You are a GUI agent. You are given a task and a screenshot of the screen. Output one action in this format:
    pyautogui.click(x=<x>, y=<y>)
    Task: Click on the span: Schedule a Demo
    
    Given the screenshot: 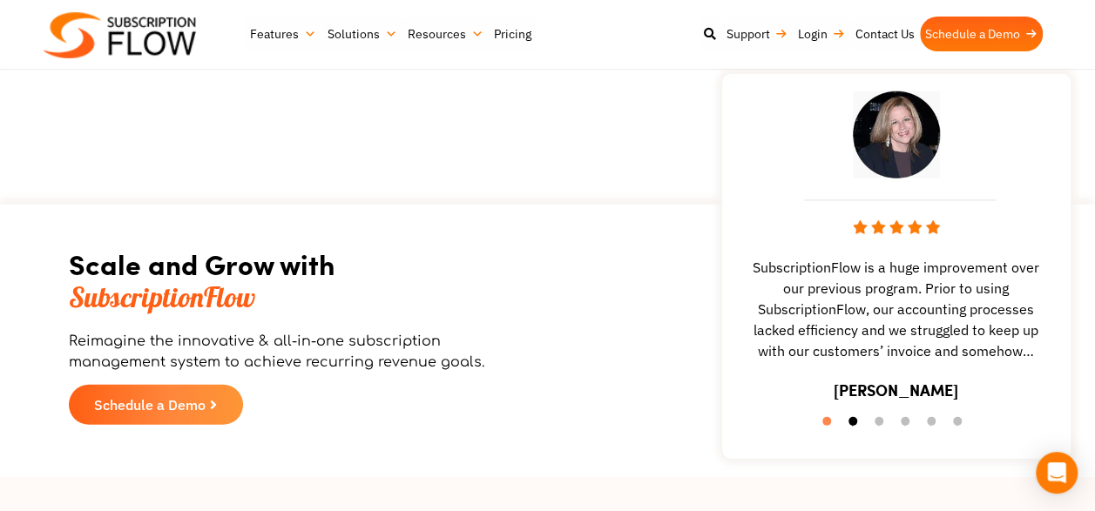 What is the action you would take?
    pyautogui.click(x=150, y=405)
    